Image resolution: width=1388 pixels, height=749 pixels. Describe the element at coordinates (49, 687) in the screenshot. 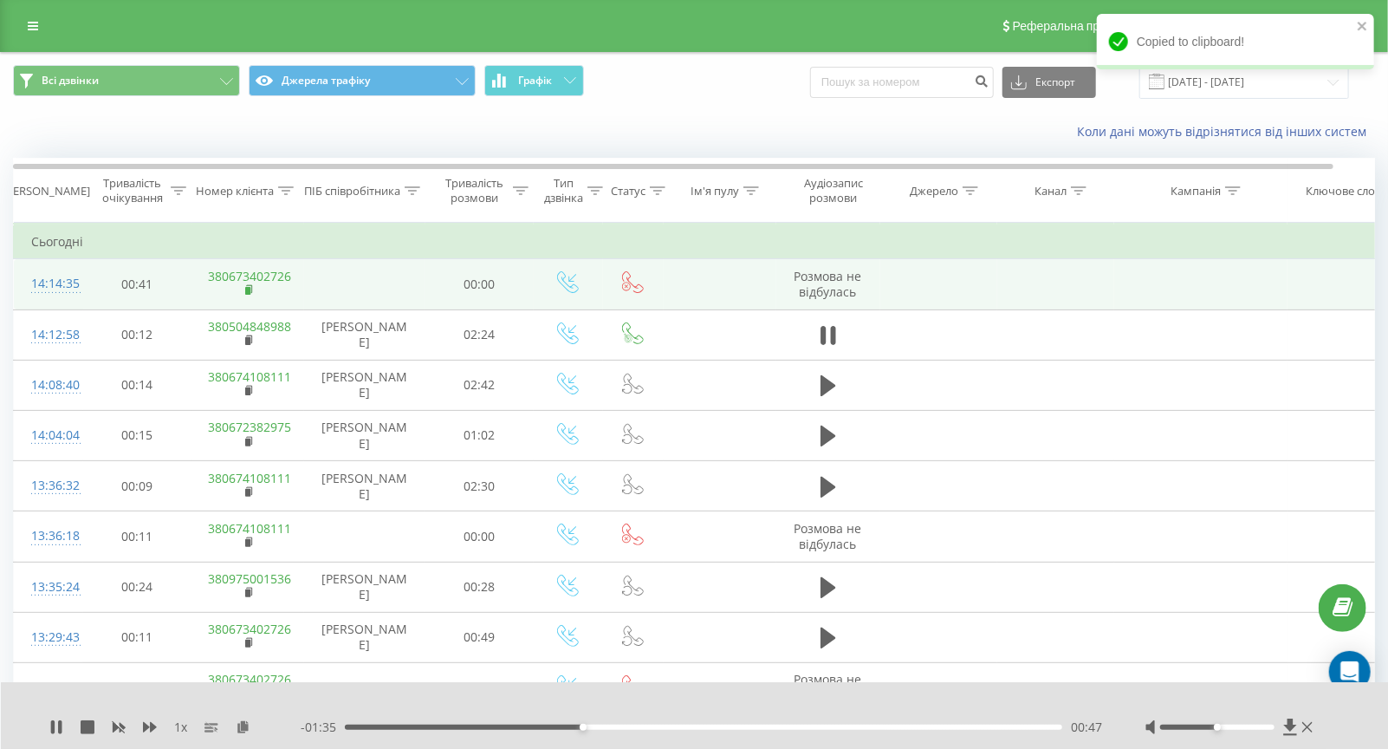

I see `div: 13:26:35` at that location.